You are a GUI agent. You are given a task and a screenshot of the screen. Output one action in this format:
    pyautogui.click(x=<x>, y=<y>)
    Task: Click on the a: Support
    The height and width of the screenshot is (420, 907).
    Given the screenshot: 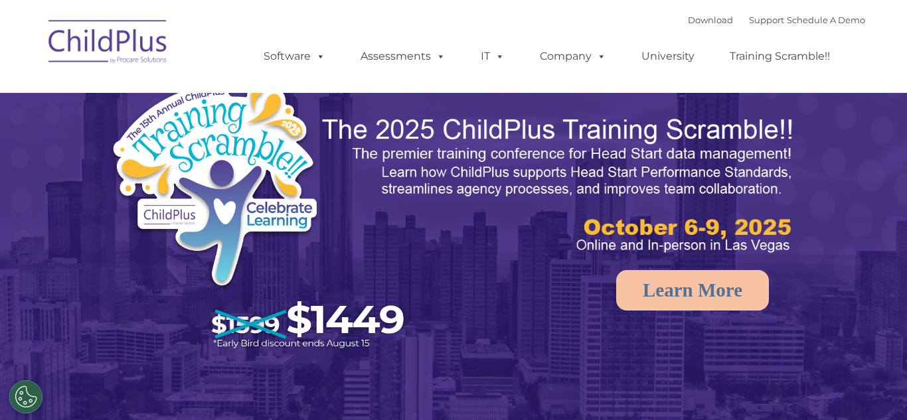 What is the action you would take?
    pyautogui.click(x=766, y=20)
    